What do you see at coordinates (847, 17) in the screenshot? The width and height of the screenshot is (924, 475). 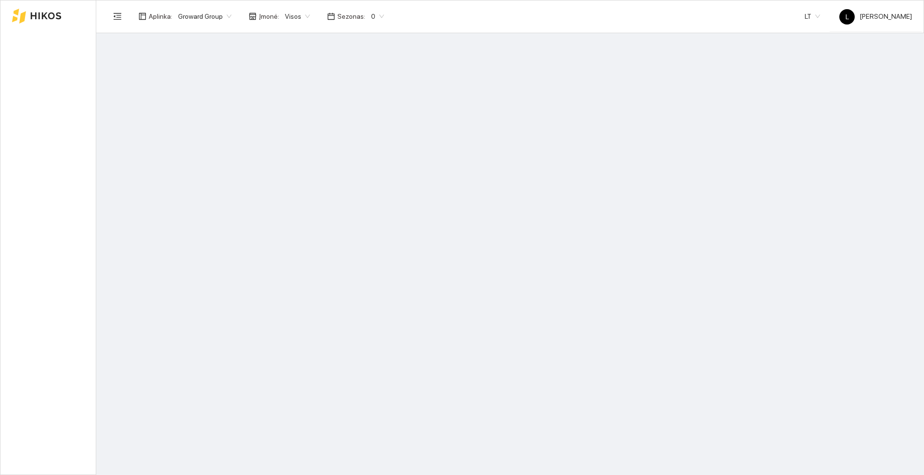 I see `span: L` at bounding box center [847, 17].